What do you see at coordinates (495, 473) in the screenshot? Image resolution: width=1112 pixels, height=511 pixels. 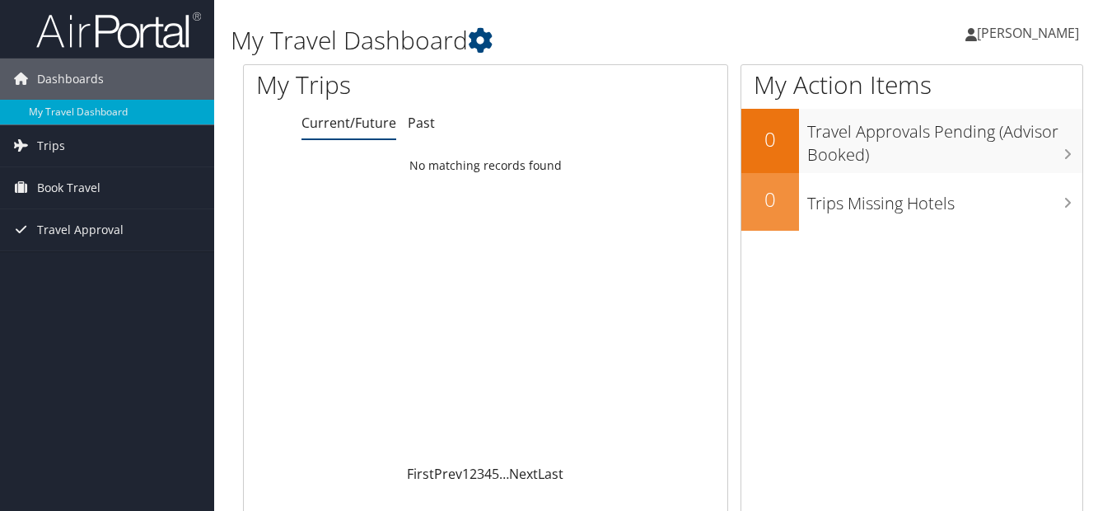 I see `a: 5` at bounding box center [495, 473].